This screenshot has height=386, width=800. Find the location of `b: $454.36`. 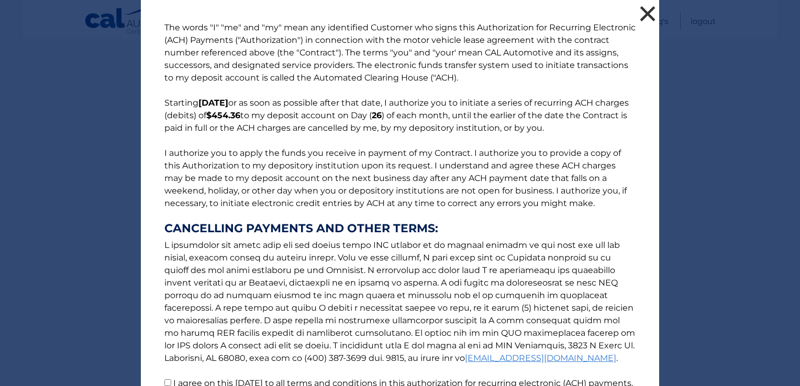

b: $454.36 is located at coordinates (223, 115).